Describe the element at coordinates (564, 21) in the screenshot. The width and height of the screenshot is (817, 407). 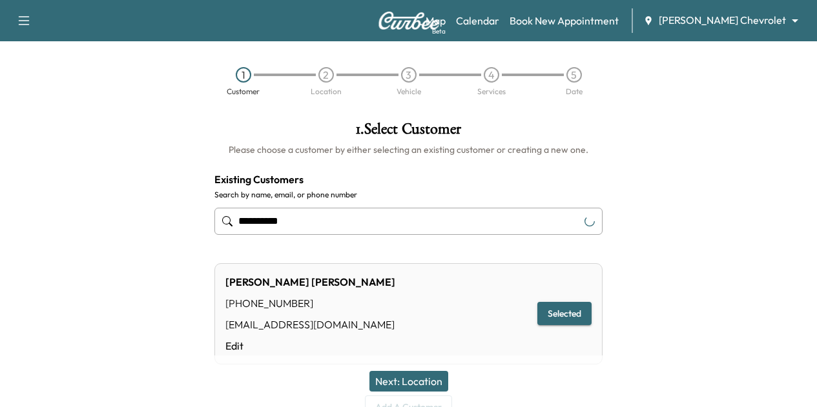
I see `a: Book New Appointment` at that location.